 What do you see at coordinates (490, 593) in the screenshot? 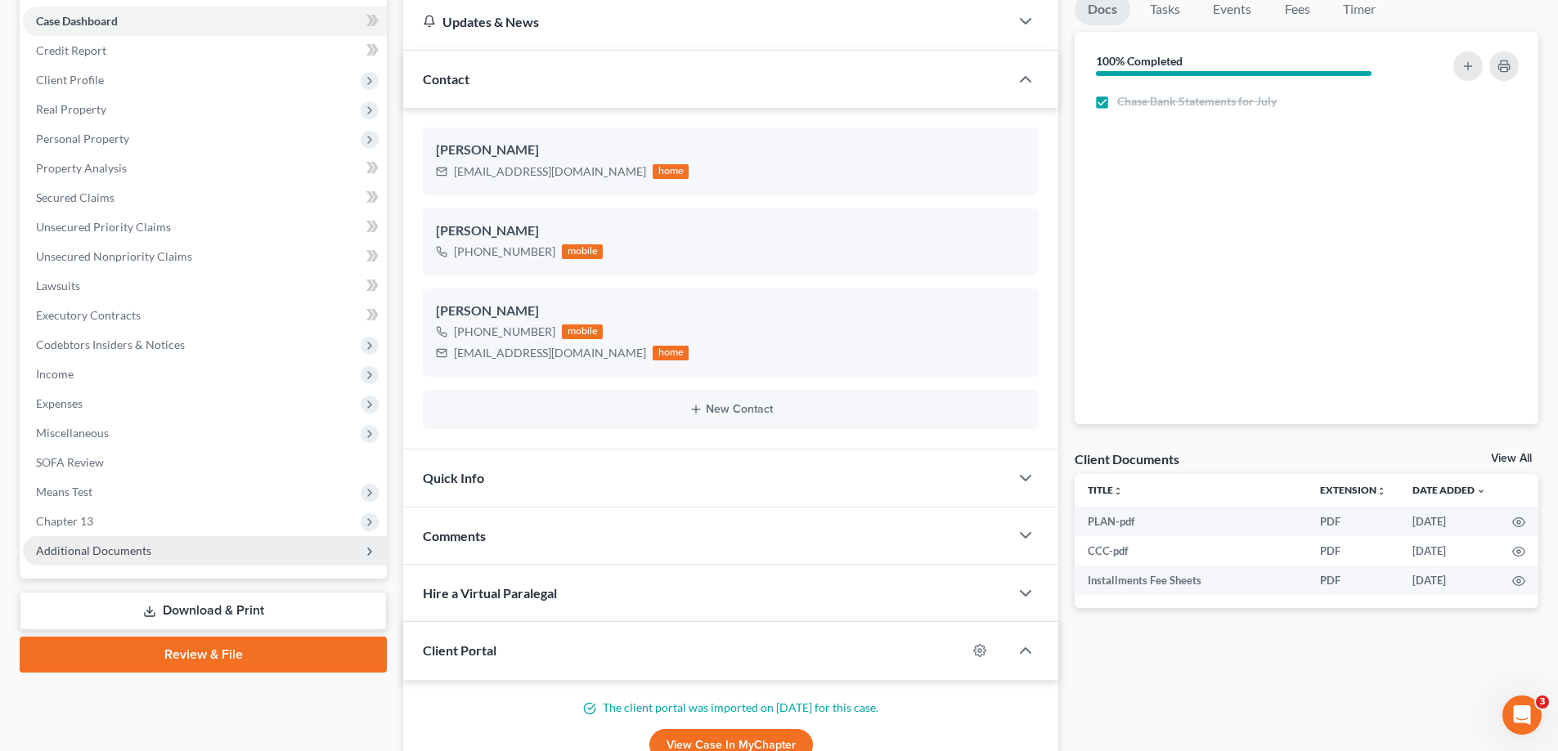
I see `span: Hire a Virtual Paralegal` at bounding box center [490, 593].